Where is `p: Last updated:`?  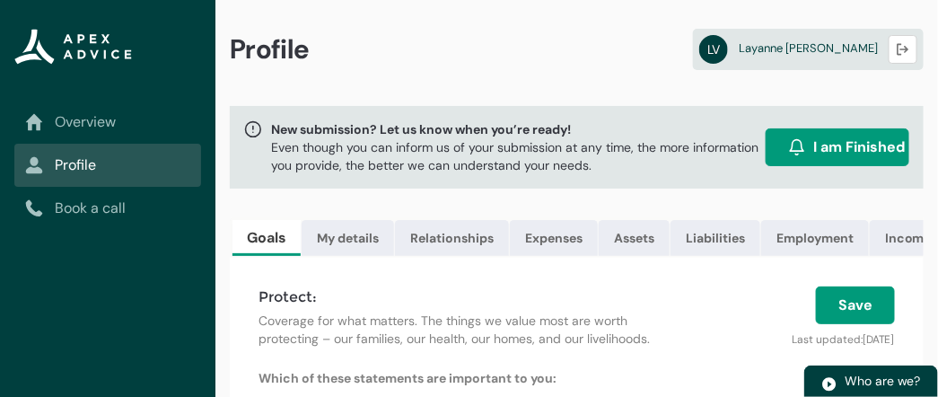
p: Last updated: is located at coordinates (796, 336).